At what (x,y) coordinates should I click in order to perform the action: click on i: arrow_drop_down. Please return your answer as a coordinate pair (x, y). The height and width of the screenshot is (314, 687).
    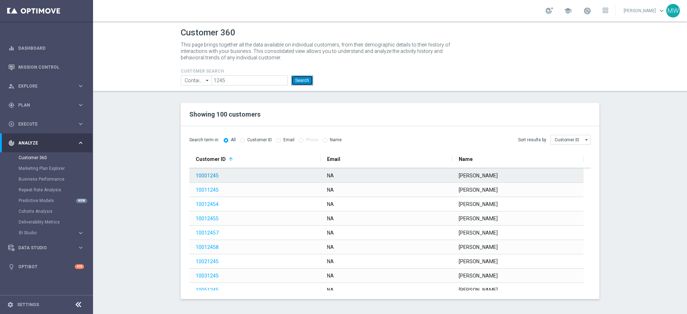
    Looking at the image, I should click on (587, 140).